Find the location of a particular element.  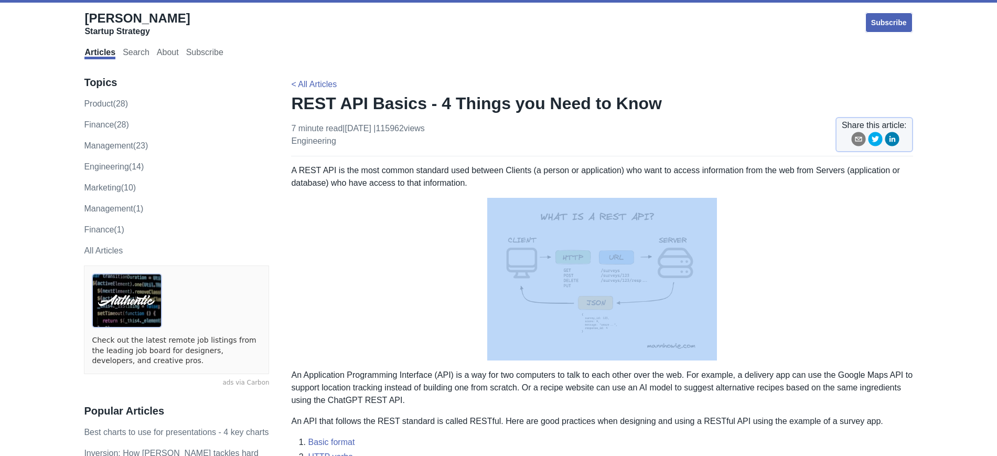

a: < All Articles is located at coordinates (314, 84).